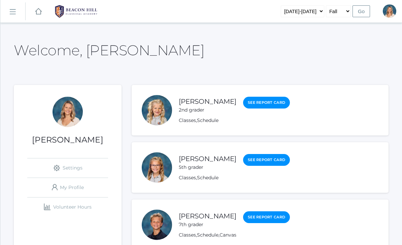 The height and width of the screenshot is (245, 402). What do you see at coordinates (228, 235) in the screenshot?
I see `a: Canvas` at bounding box center [228, 235].